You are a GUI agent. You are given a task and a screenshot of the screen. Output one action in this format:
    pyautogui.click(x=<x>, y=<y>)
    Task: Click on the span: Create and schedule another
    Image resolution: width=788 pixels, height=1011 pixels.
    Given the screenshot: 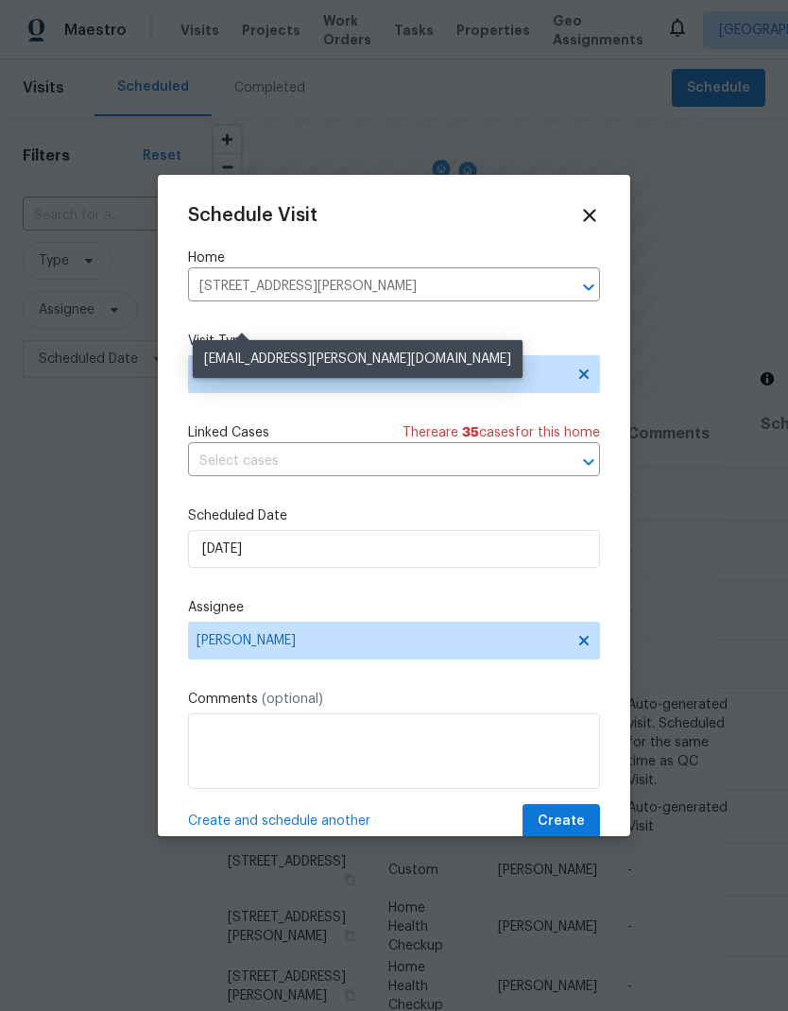 What is the action you would take?
    pyautogui.click(x=279, y=821)
    